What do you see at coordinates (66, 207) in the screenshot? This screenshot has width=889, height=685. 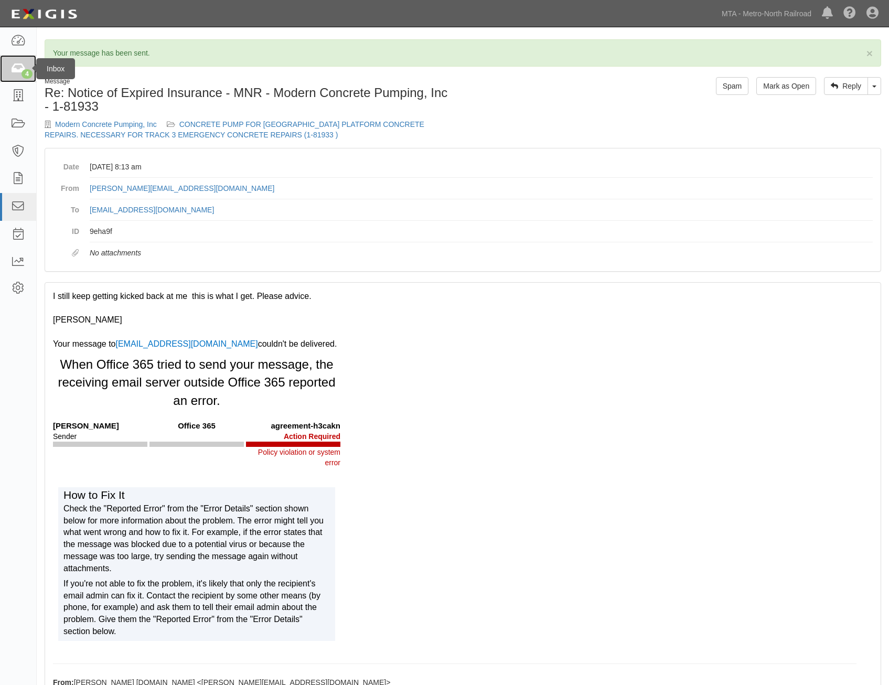 I see `dt: To` at bounding box center [66, 207].